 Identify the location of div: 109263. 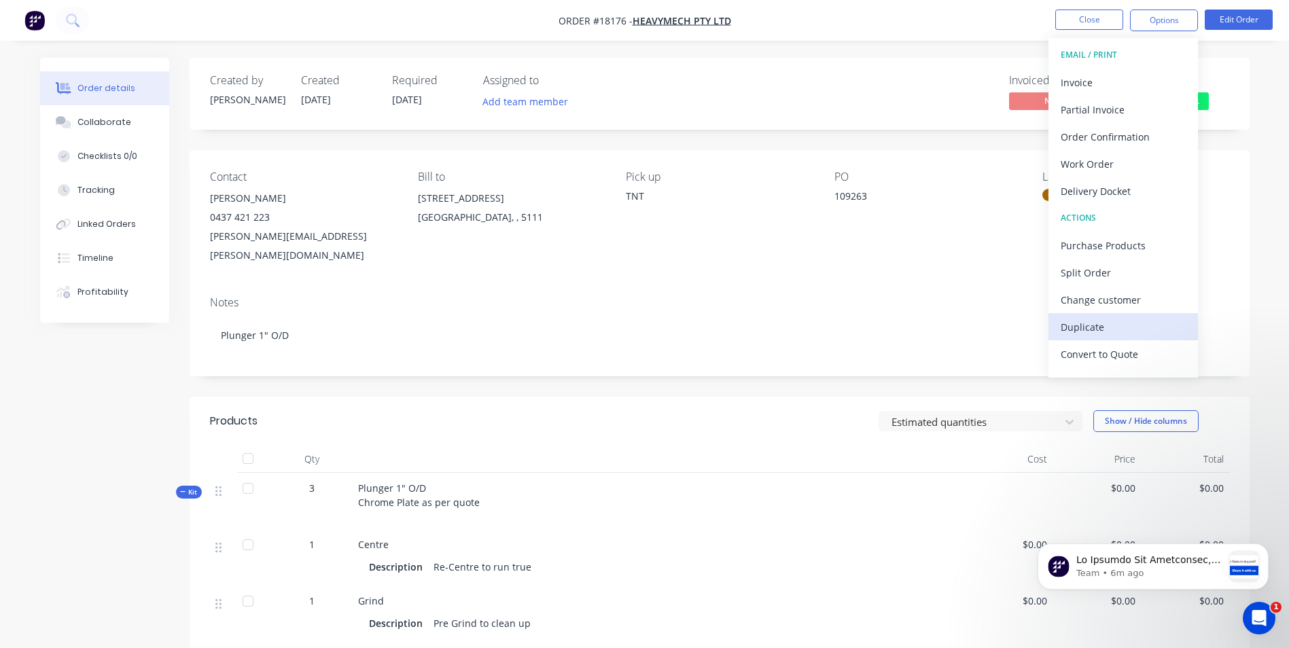
(919, 198).